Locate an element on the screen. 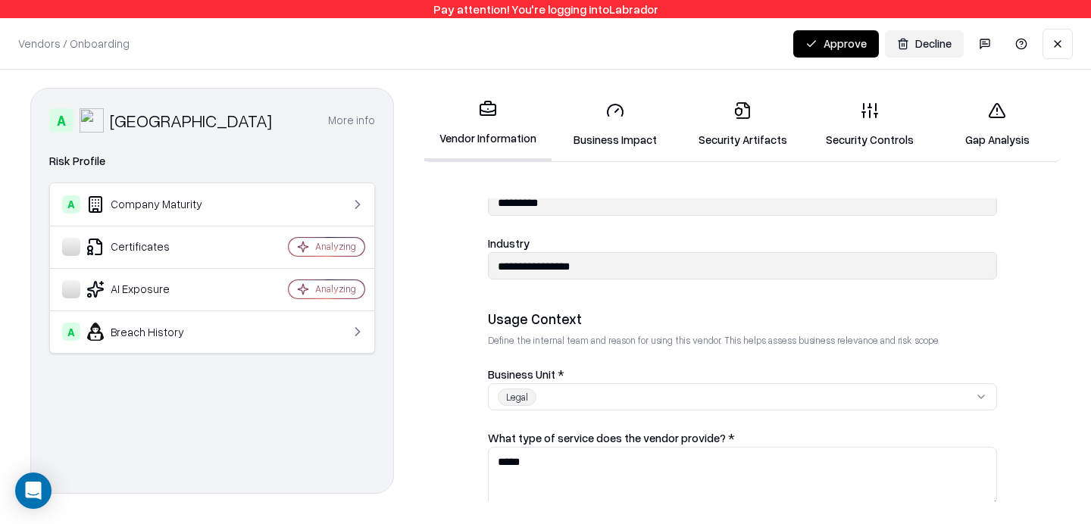  div: Risk Profile is located at coordinates (212, 161).